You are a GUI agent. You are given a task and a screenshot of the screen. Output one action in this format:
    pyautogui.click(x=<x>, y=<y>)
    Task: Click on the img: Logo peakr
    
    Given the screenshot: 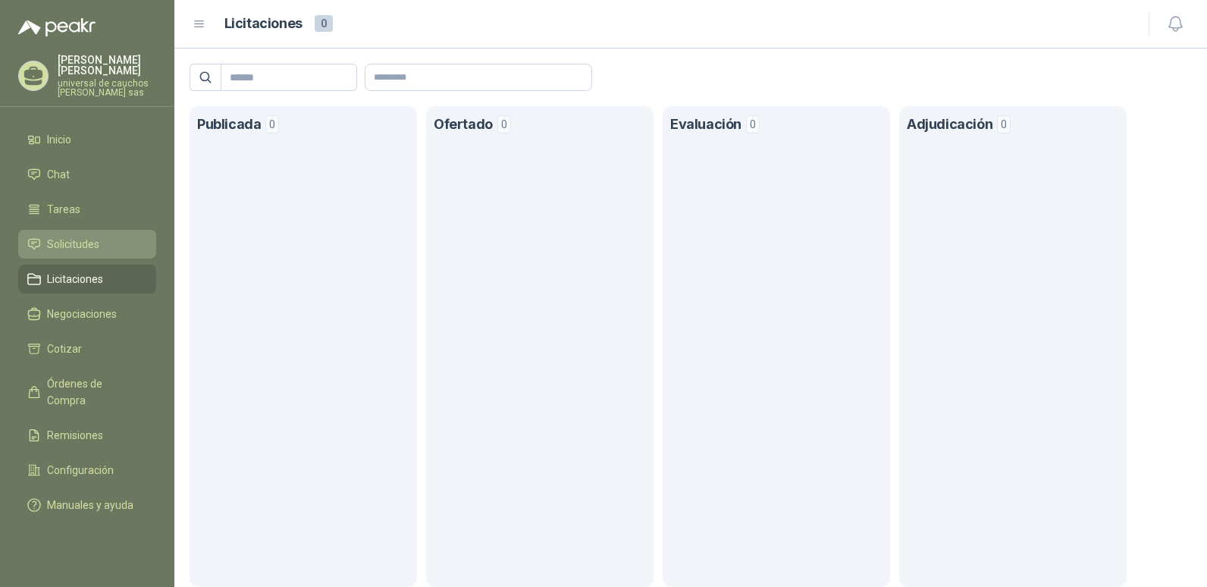 What is the action you would take?
    pyautogui.click(x=57, y=27)
    